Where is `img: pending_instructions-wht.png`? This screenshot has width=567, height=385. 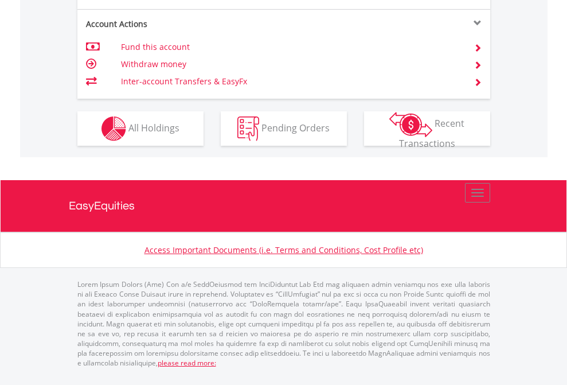
img: pending_instructions-wht.png is located at coordinates (248, 128).